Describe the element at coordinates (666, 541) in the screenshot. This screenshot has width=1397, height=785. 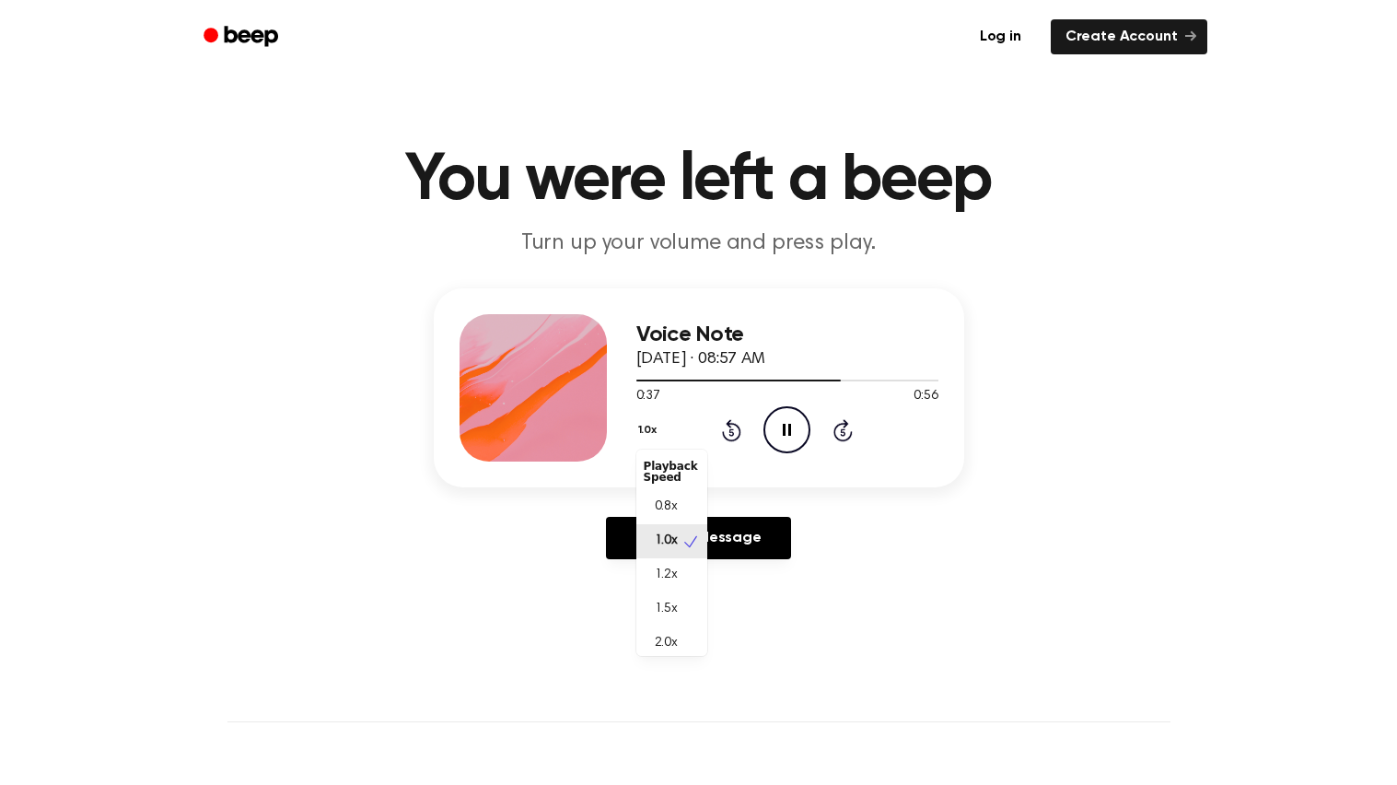
I see `span: 1.0x` at that location.